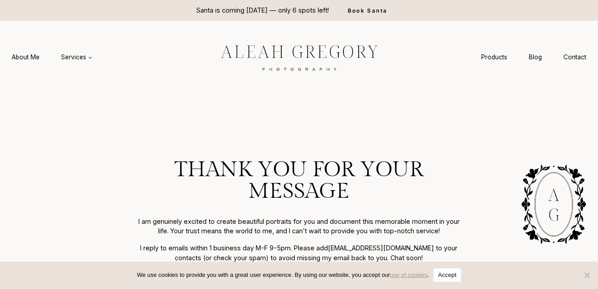 This screenshot has width=598, height=289. Describe the element at coordinates (26, 57) in the screenshot. I see `a: About Me` at that location.